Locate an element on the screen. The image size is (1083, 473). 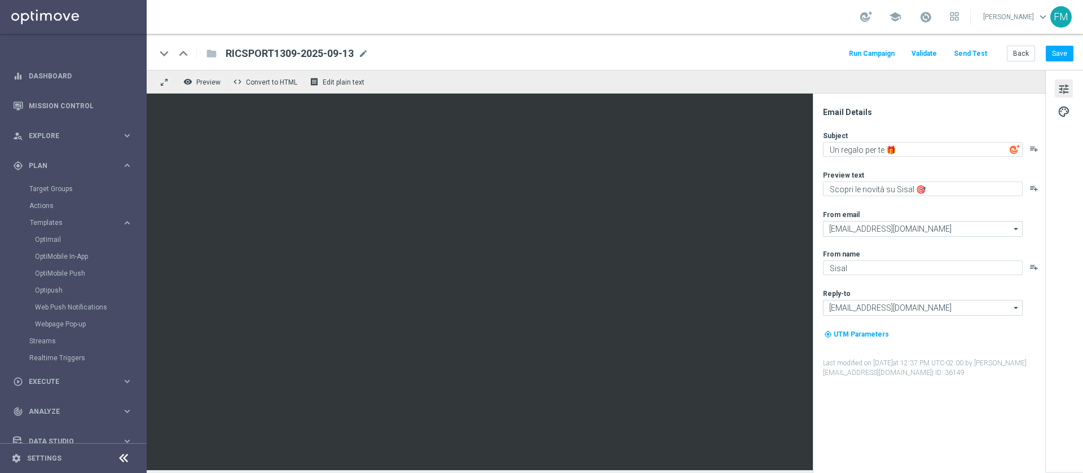
div: Dashboard is located at coordinates (73, 76).